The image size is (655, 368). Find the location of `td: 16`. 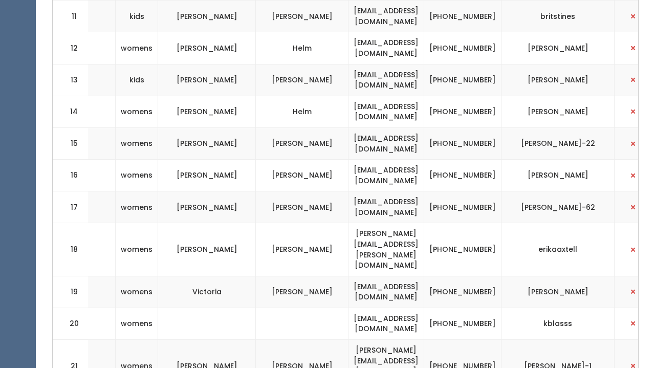

td: 16 is located at coordinates (71, 176).